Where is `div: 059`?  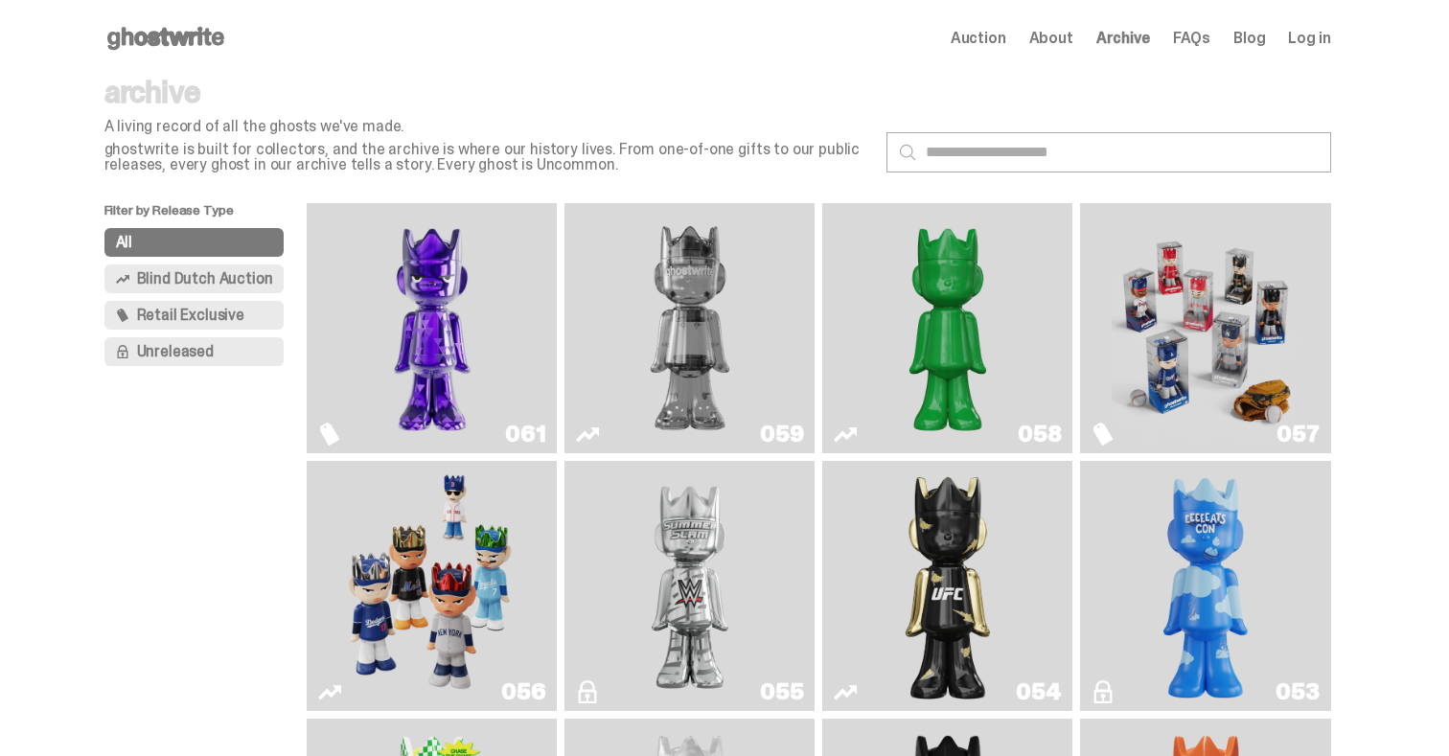
div: 059 is located at coordinates (781, 434).